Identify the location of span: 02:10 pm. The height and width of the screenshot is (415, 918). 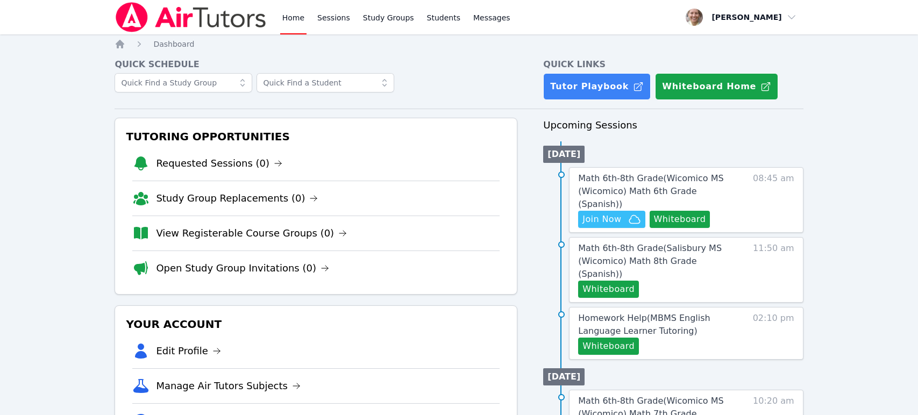
(773, 333).